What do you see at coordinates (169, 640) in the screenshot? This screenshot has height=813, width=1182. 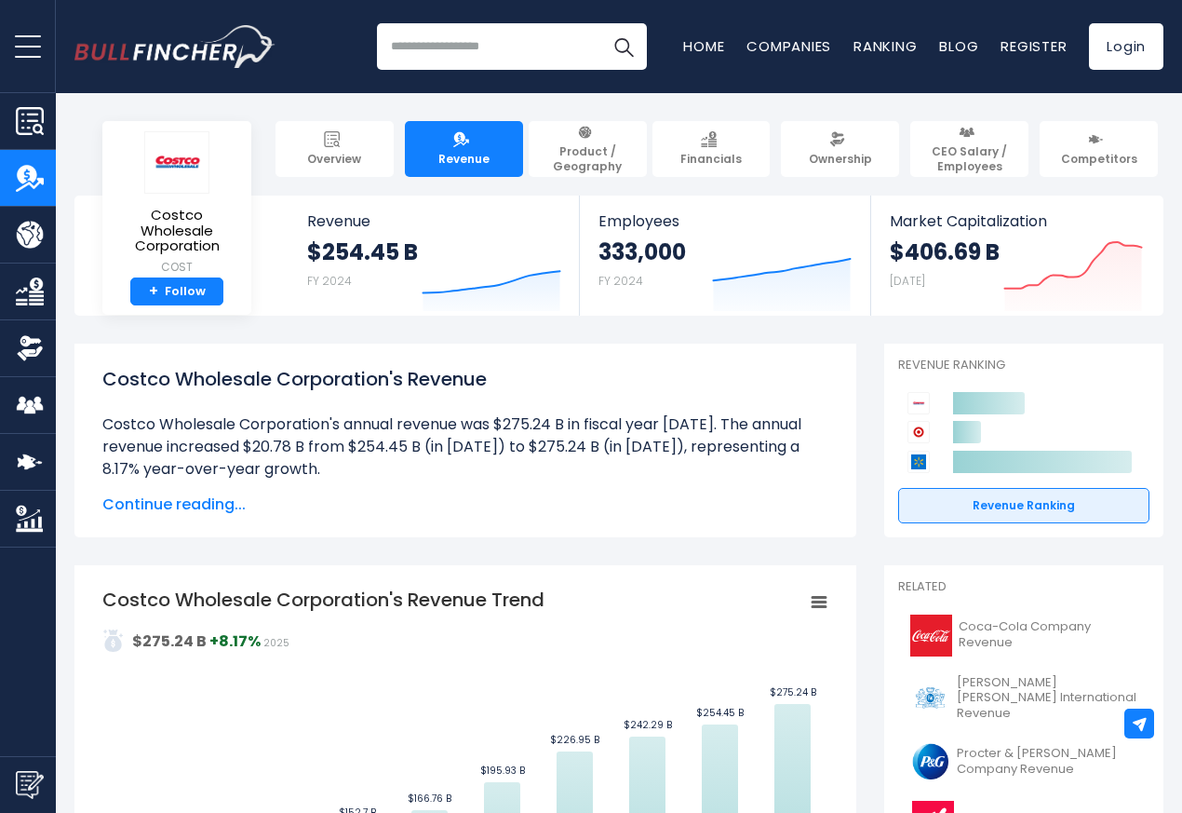 I see `strong: $275.24 B` at bounding box center [169, 640].